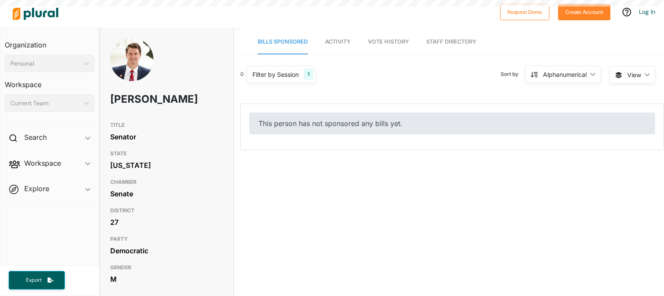  Describe the element at coordinates (167, 137) in the screenshot. I see `div: Senator` at that location.